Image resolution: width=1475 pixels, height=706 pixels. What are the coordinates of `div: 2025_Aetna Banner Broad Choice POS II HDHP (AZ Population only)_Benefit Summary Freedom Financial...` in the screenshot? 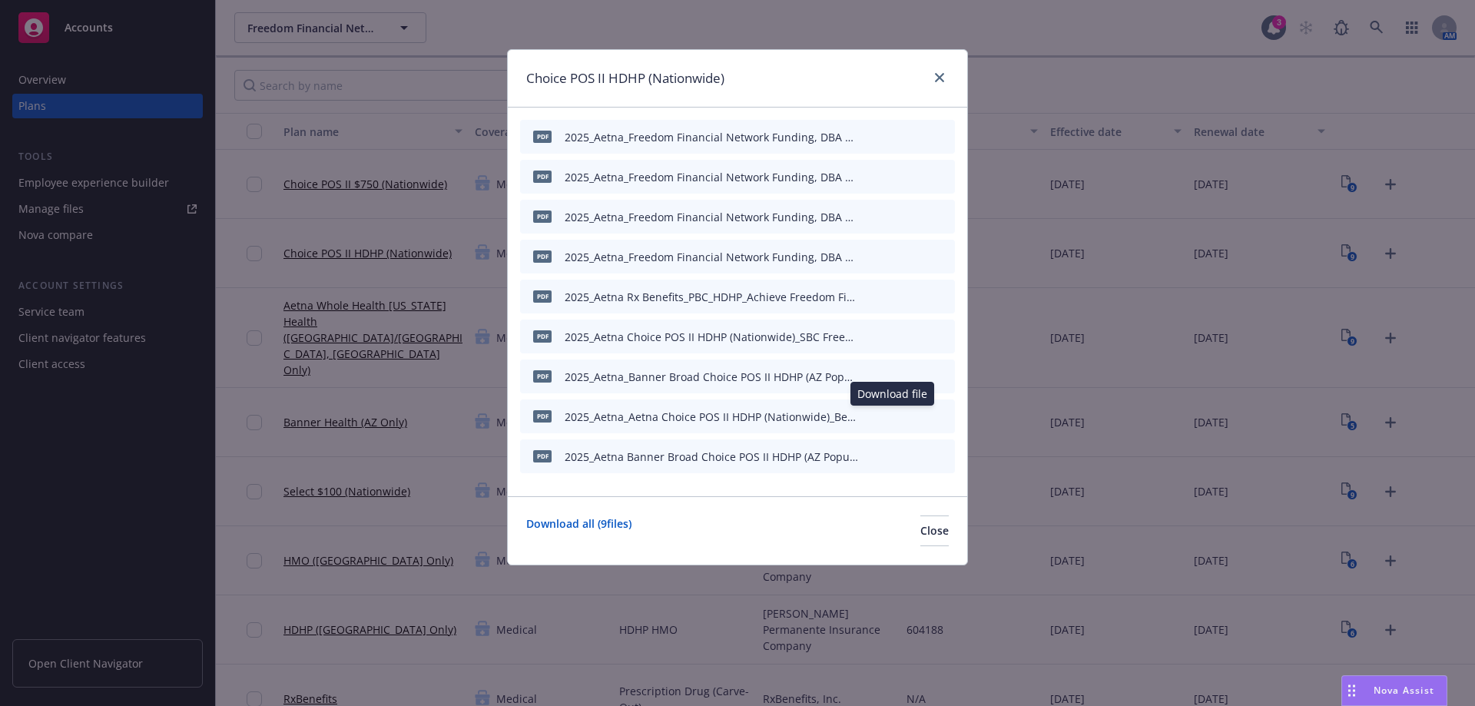 It's located at (712, 456).